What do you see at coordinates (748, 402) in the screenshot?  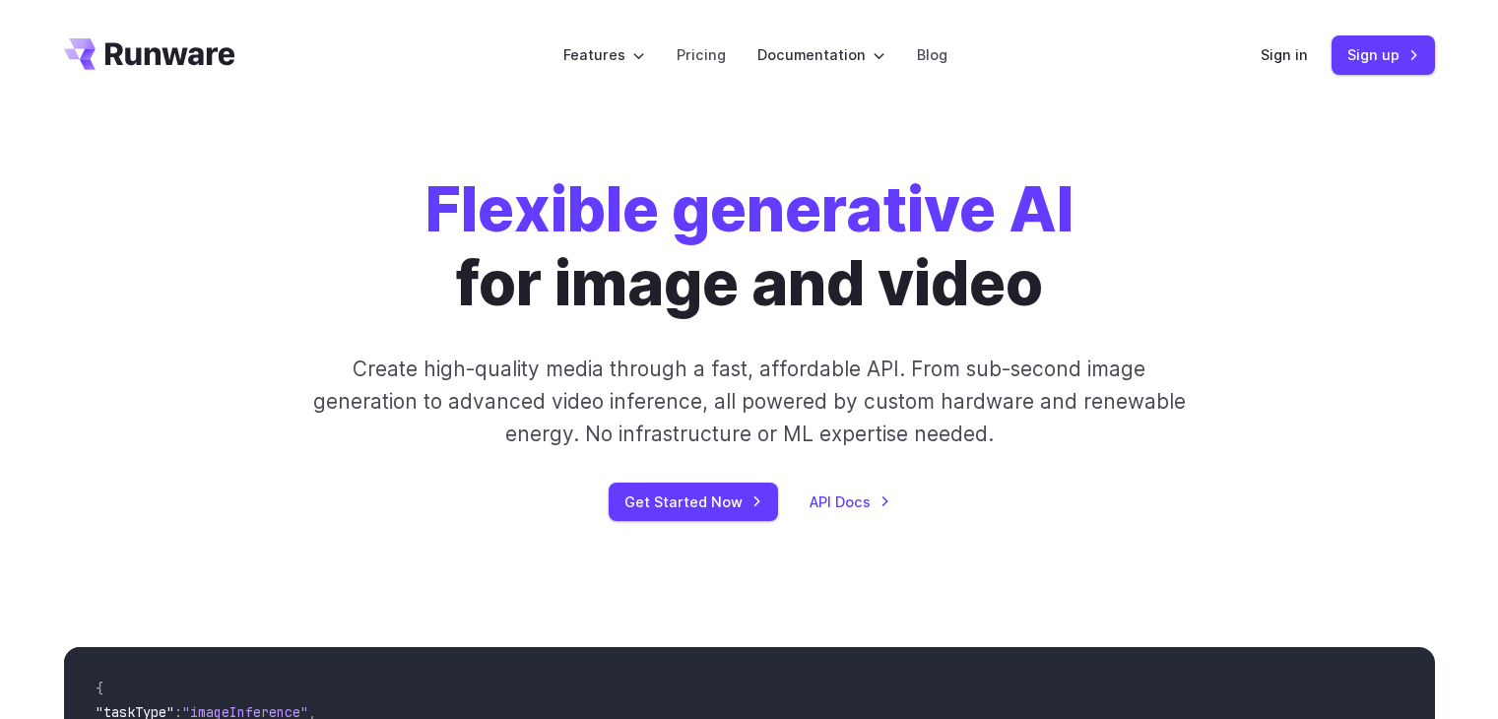 I see `p: Create high-quality media through a fast, affordable API. From sub-second image generation to adv...` at bounding box center [748, 402].